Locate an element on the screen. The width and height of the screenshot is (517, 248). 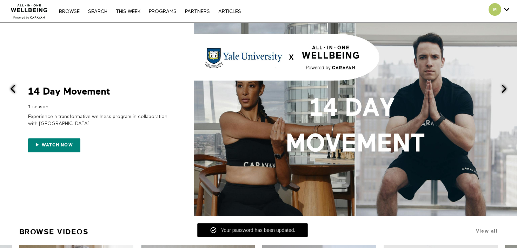
img: check-mark is located at coordinates (213, 230).